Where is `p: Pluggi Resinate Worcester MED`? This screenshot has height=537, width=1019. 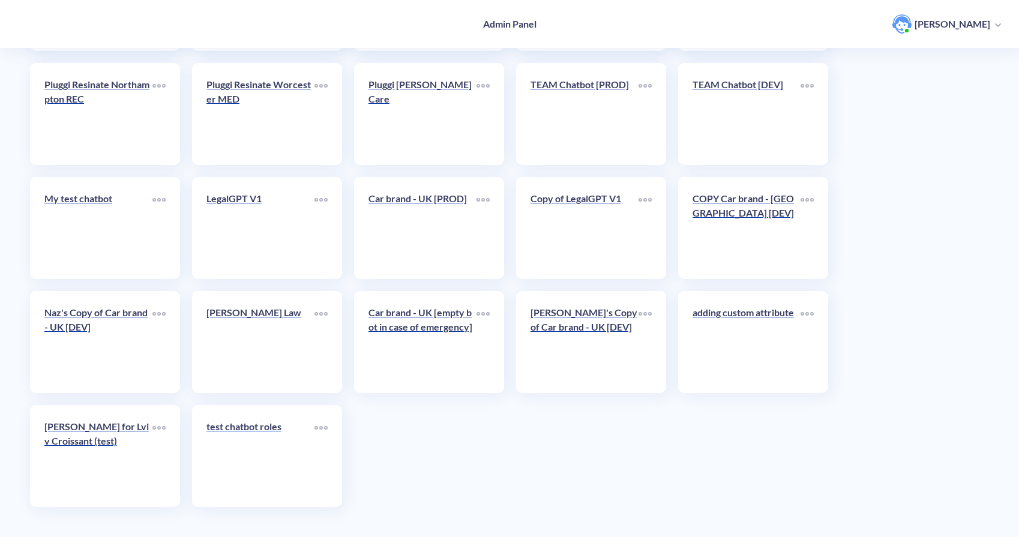
p: Pluggi Resinate Worcester MED is located at coordinates (260, 92).